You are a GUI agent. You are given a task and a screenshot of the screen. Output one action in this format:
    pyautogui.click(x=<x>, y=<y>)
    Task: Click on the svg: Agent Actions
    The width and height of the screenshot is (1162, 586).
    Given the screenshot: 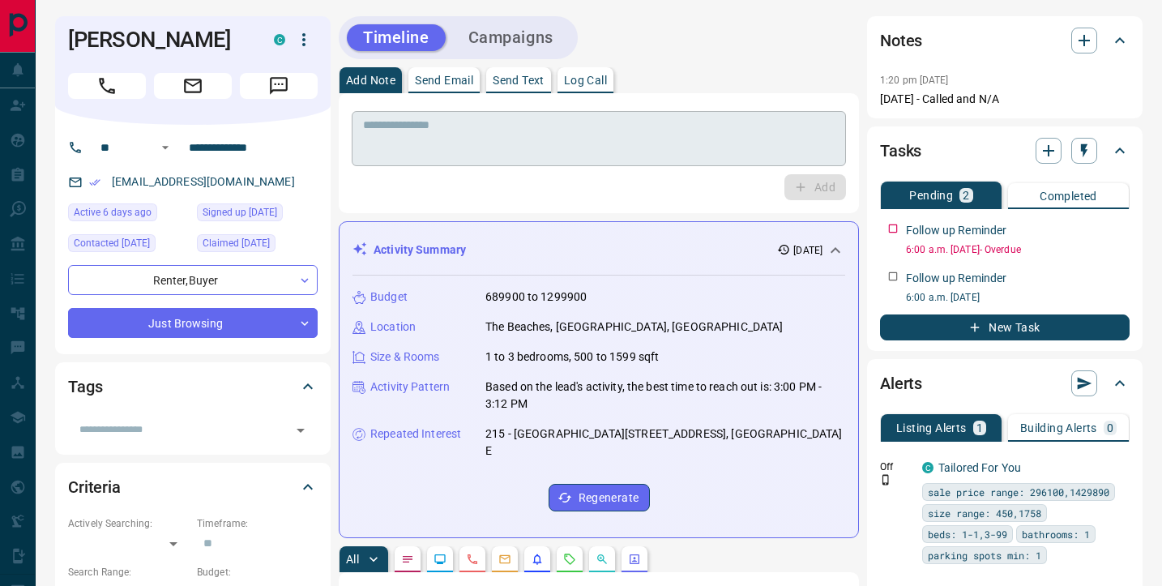 What is the action you would take?
    pyautogui.click(x=635, y=559)
    